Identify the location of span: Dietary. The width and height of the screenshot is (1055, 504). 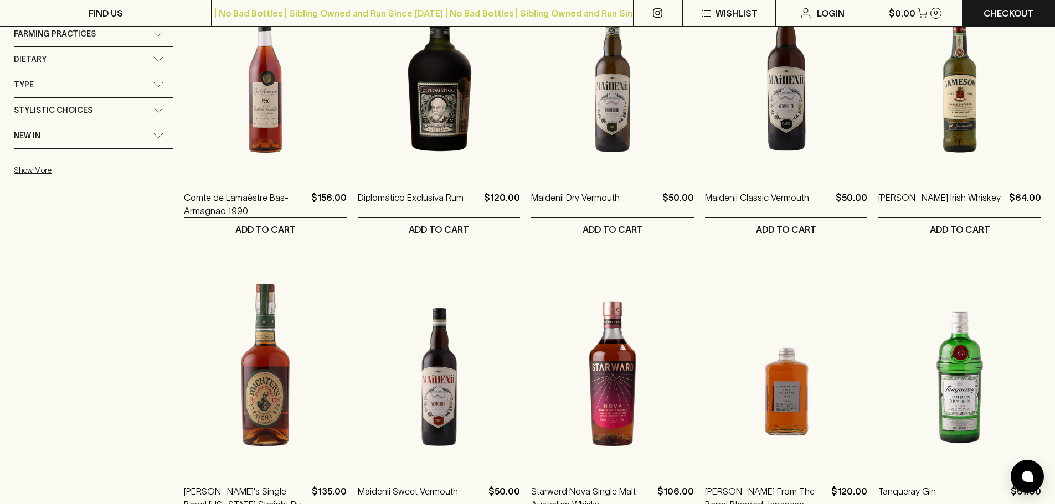
(30, 59).